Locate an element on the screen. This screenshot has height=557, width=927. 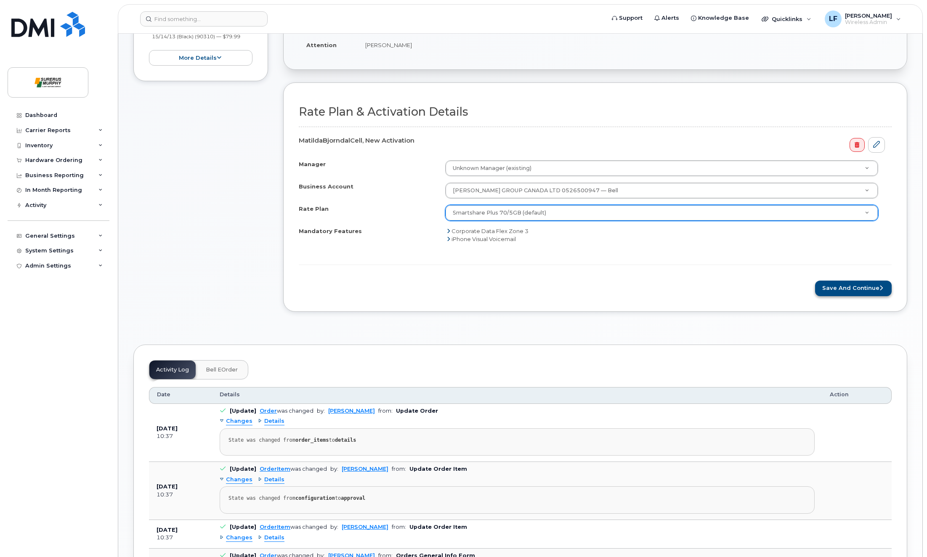
span: Bell eOrder is located at coordinates (222, 370).